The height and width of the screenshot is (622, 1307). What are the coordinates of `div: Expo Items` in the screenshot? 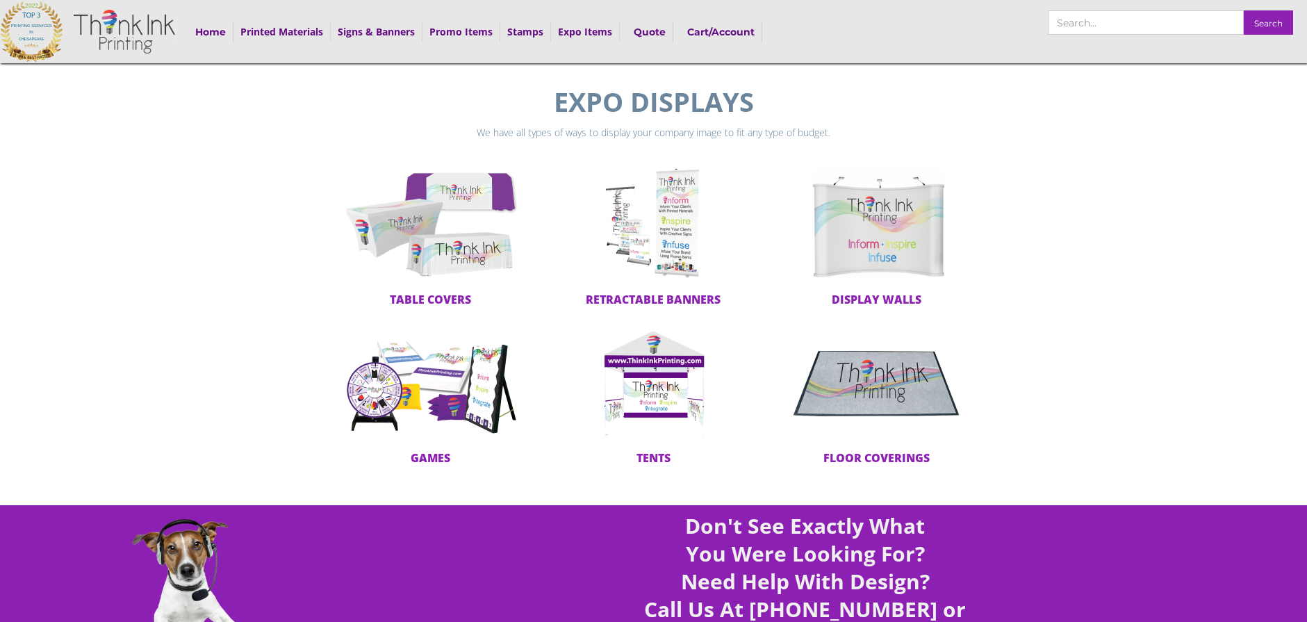 It's located at (585, 32).